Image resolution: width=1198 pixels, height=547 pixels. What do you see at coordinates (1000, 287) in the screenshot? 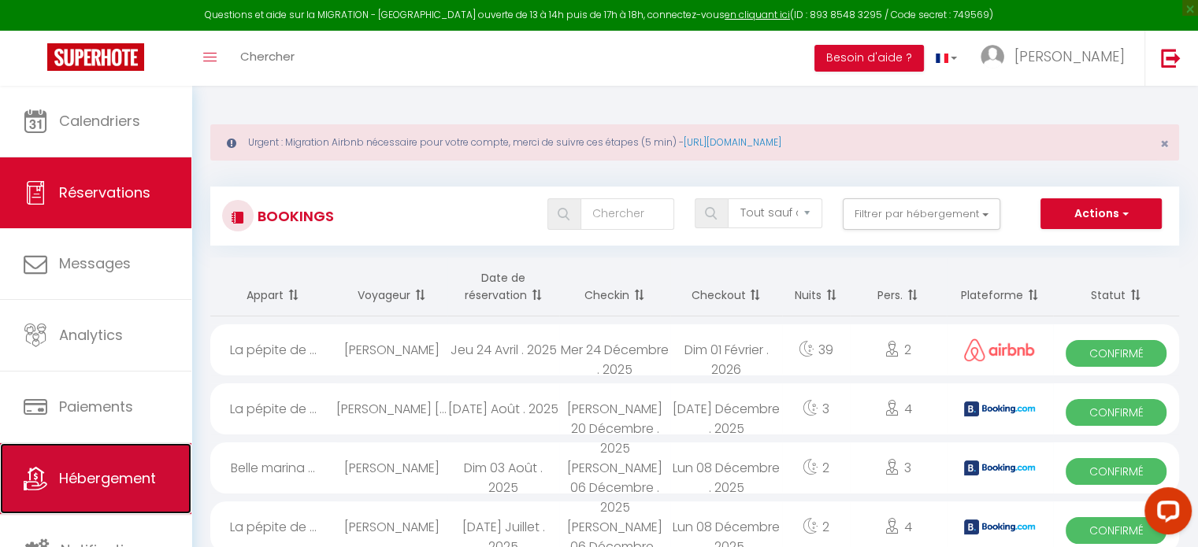
I see `th: Sort by channel` at bounding box center [1000, 287].